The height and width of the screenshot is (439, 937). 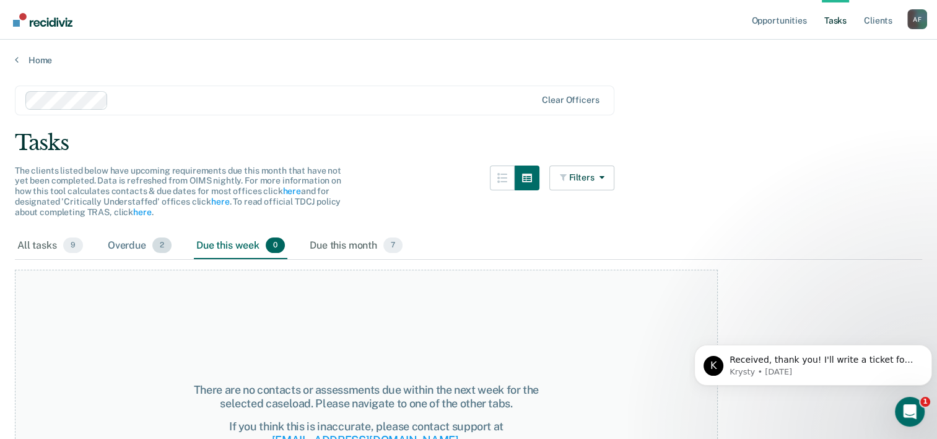 What do you see at coordinates (134, 53) in the screenshot?
I see `p: Message from Krysty, sent 1d ago` at bounding box center [134, 53].